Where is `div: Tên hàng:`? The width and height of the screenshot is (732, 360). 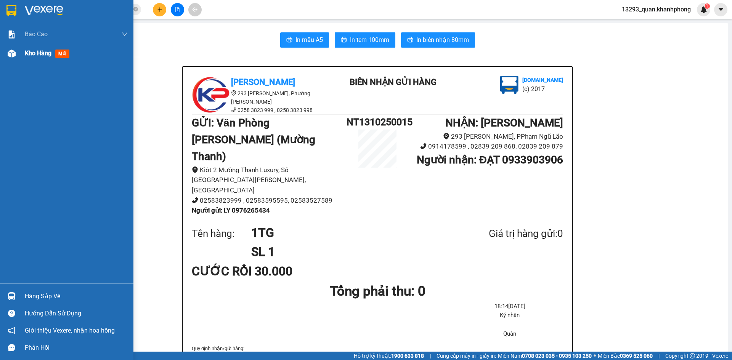
div: Tên hàng: is located at coordinates (222, 234).